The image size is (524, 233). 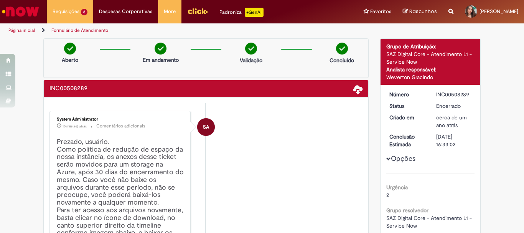 I want to click on img: click_logo_yellow_360x200.png, so click(x=198, y=11).